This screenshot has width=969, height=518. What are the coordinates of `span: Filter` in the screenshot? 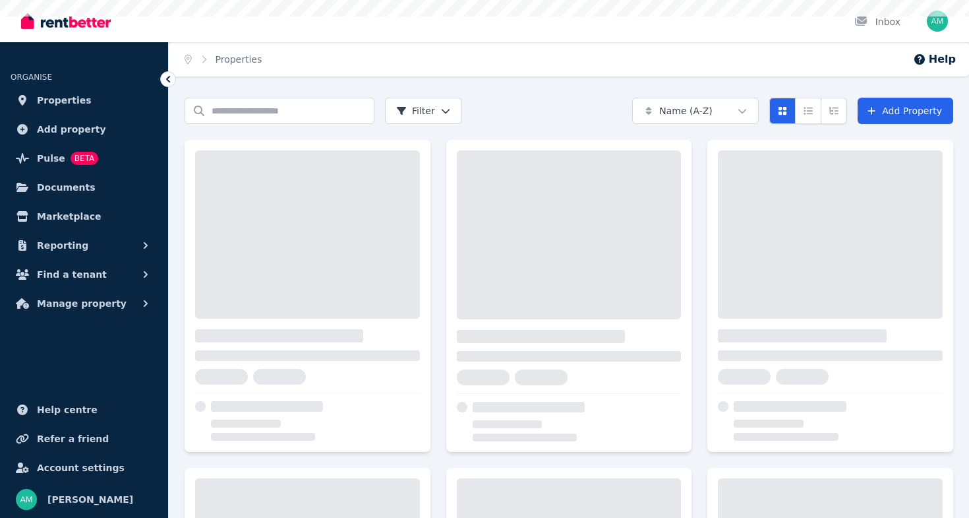 It's located at (415, 111).